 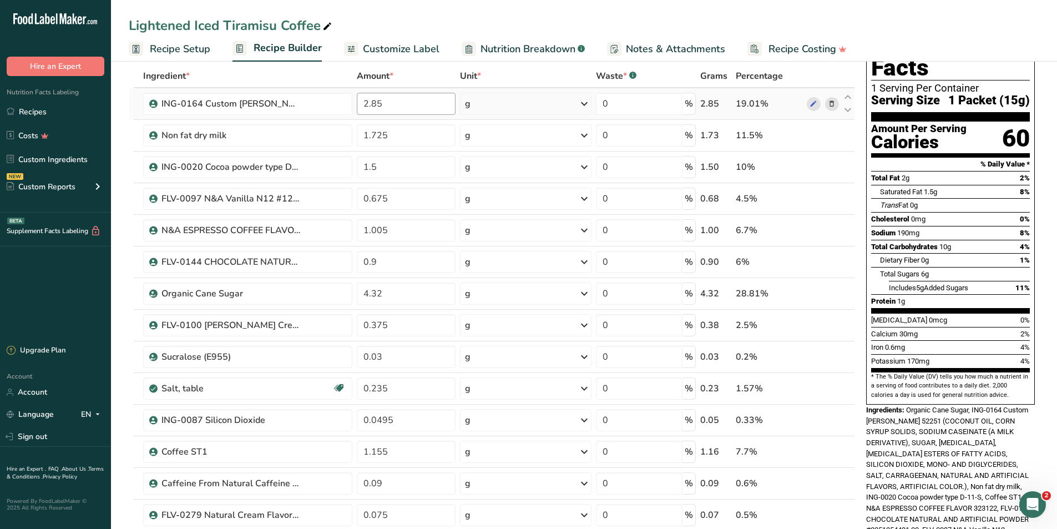 What do you see at coordinates (26, 469) in the screenshot?
I see `a: Hire an Expert .` at bounding box center [26, 469].